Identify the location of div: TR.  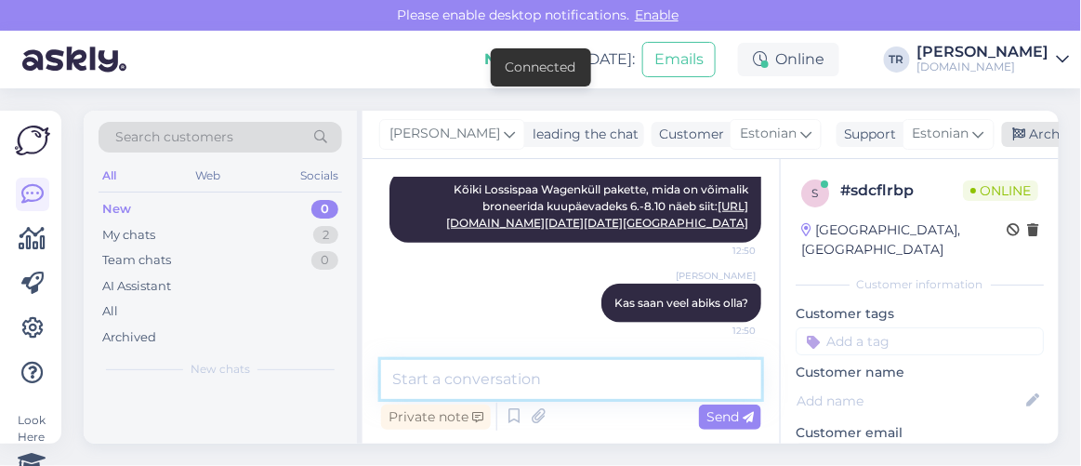
(897, 60).